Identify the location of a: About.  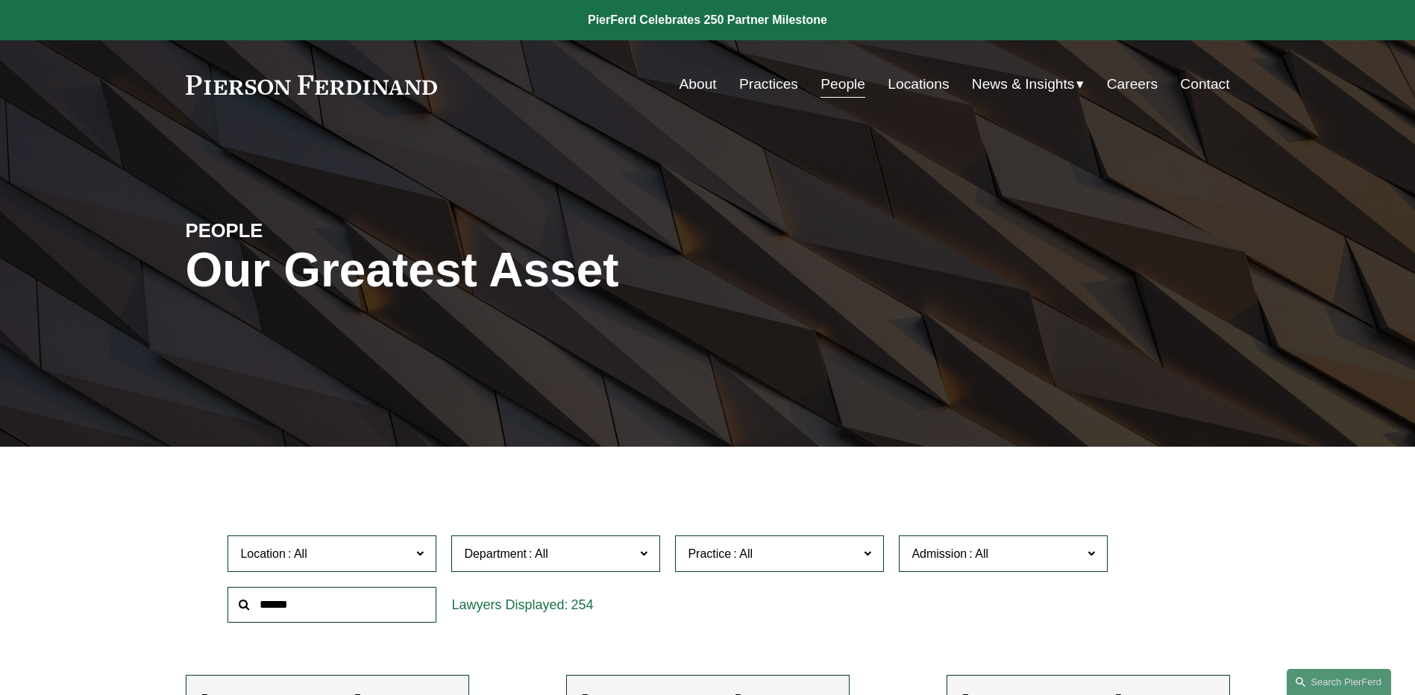
(698, 84).